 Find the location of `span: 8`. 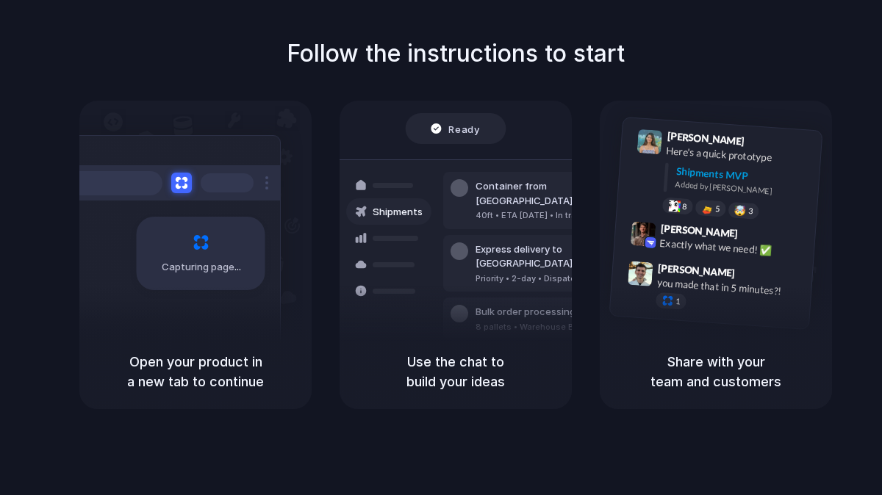

span: 8 is located at coordinates (684, 207).